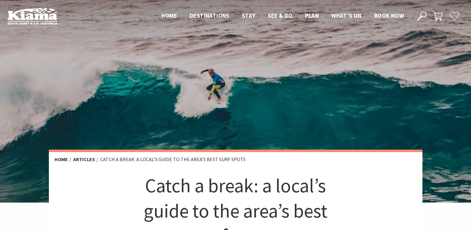 This screenshot has height=230, width=471. I want to click on span: Book now, so click(389, 16).